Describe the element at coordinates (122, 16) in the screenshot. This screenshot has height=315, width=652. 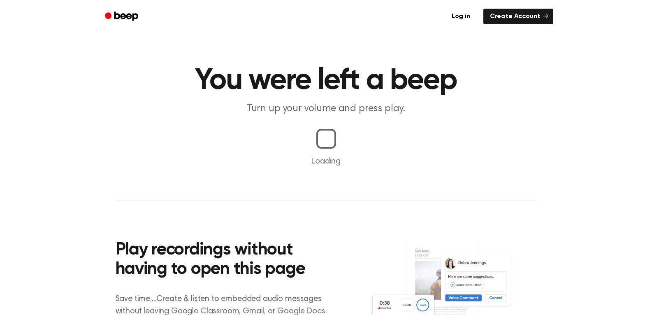
I see `a: Beep` at that location.